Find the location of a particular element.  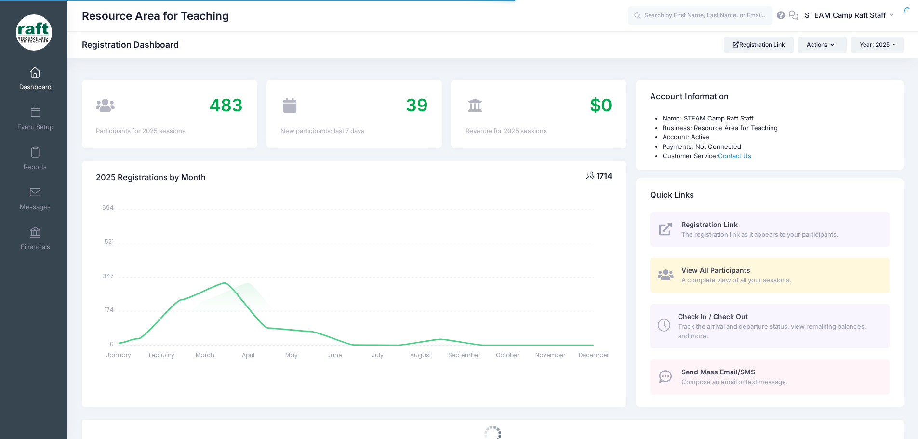

a: Financials is located at coordinates (35, 238).